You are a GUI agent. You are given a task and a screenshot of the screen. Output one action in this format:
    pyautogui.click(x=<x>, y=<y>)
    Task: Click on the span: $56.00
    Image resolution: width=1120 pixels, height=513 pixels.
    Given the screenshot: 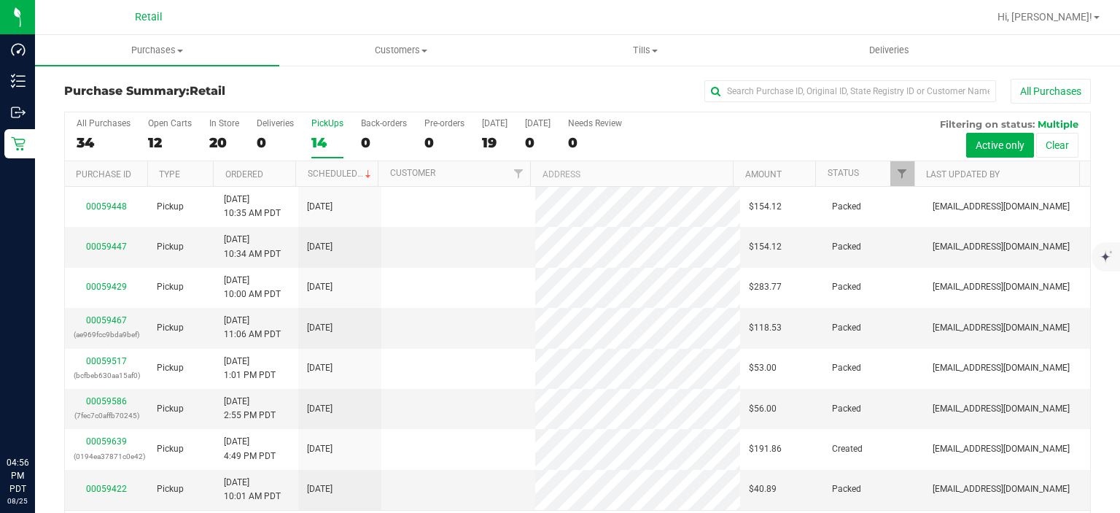 What is the action you would take?
    pyautogui.click(x=763, y=408)
    